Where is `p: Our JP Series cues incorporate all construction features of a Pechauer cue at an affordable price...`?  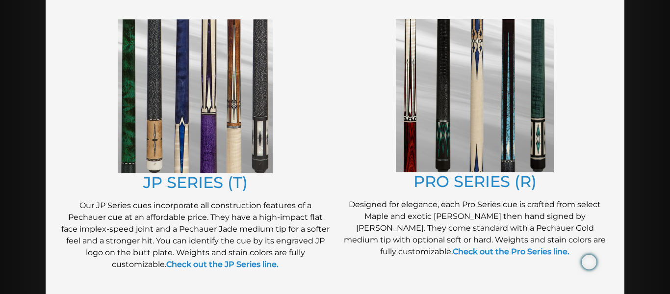
p: Our JP Series cues incorporate all construction features of a Pechauer cue at an affordable price... is located at coordinates (195, 235).